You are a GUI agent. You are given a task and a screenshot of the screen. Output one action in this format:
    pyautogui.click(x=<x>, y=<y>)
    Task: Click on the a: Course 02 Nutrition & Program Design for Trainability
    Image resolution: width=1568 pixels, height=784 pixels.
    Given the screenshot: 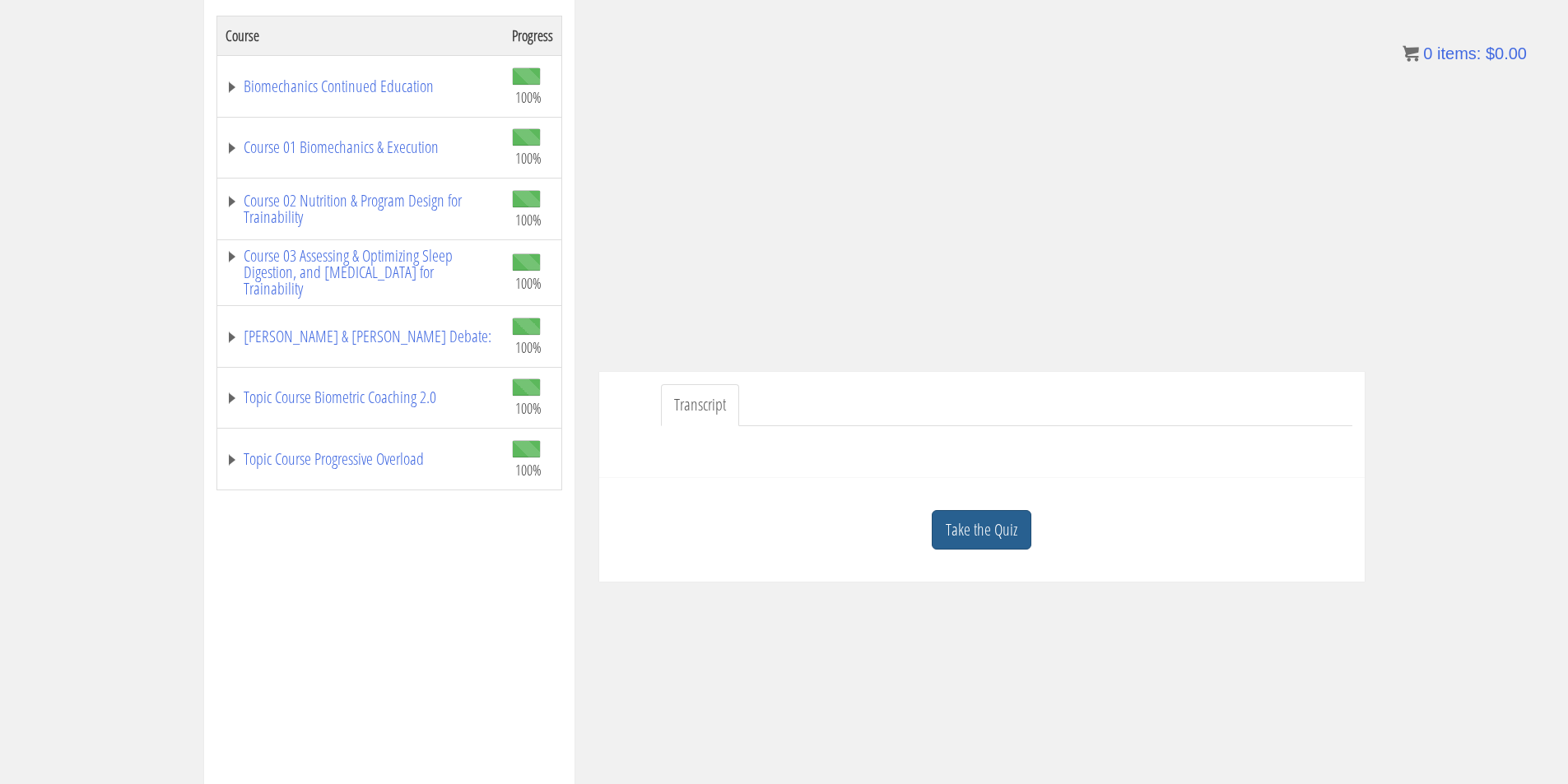 What is the action you would take?
    pyautogui.click(x=360, y=209)
    